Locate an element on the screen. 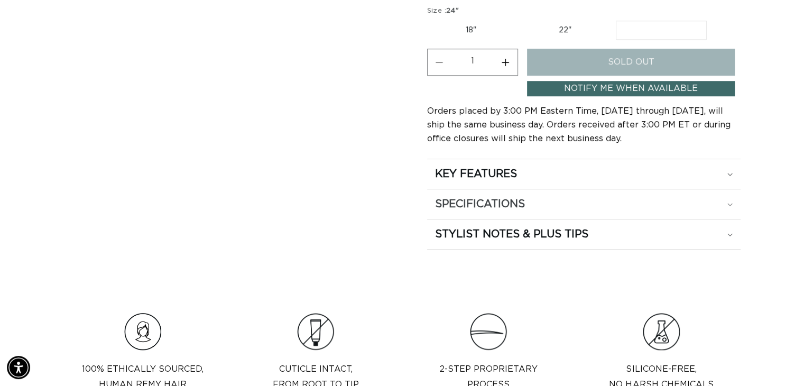  div: Accessibility Menu is located at coordinates (18, 367).